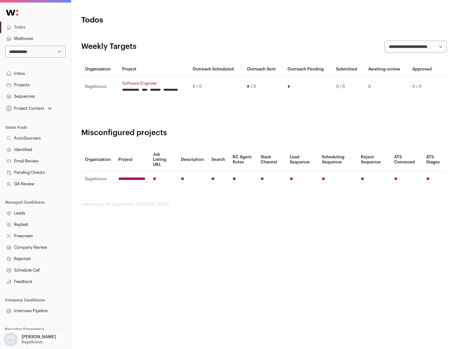 The width and height of the screenshot is (457, 349). What do you see at coordinates (253, 87) in the screenshot?
I see `span: / 0` at bounding box center [253, 87].